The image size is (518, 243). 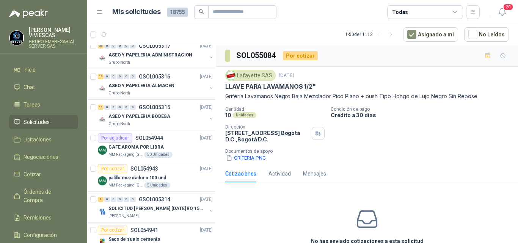 What do you see at coordinates (30, 70) in the screenshot?
I see `span: Inicio` at bounding box center [30, 70].